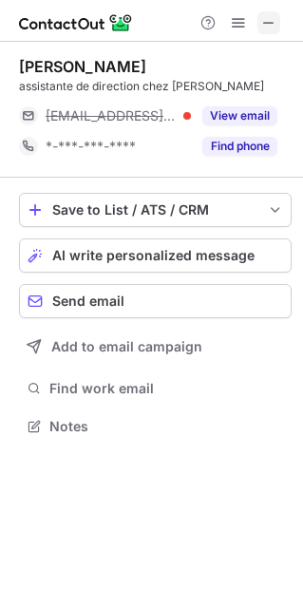  I want to click on button: save-profile-one-click, so click(155, 210).